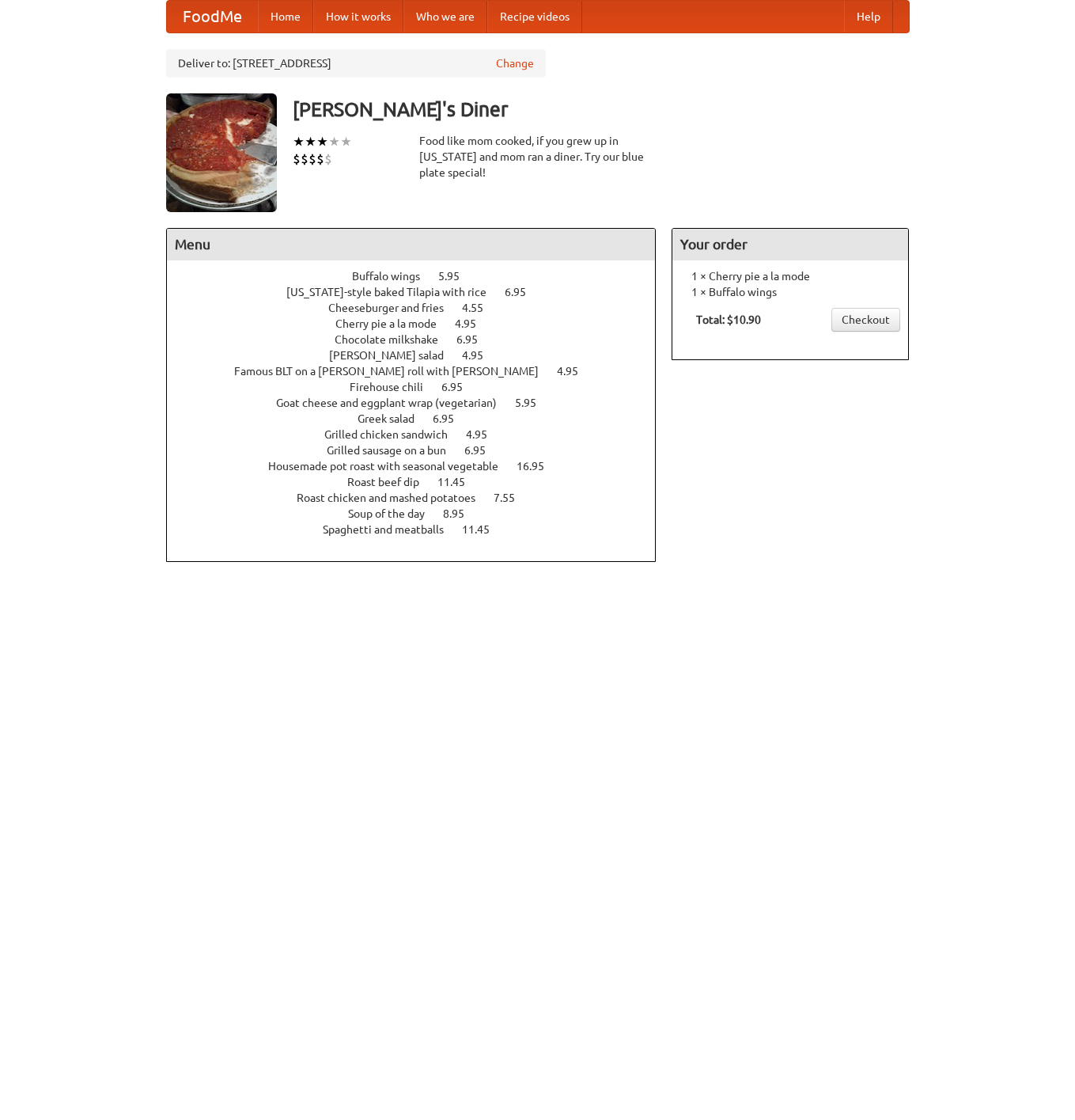  What do you see at coordinates (394, 497) in the screenshot?
I see `span: Roast chicken and mashed potatoes` at bounding box center [394, 497].